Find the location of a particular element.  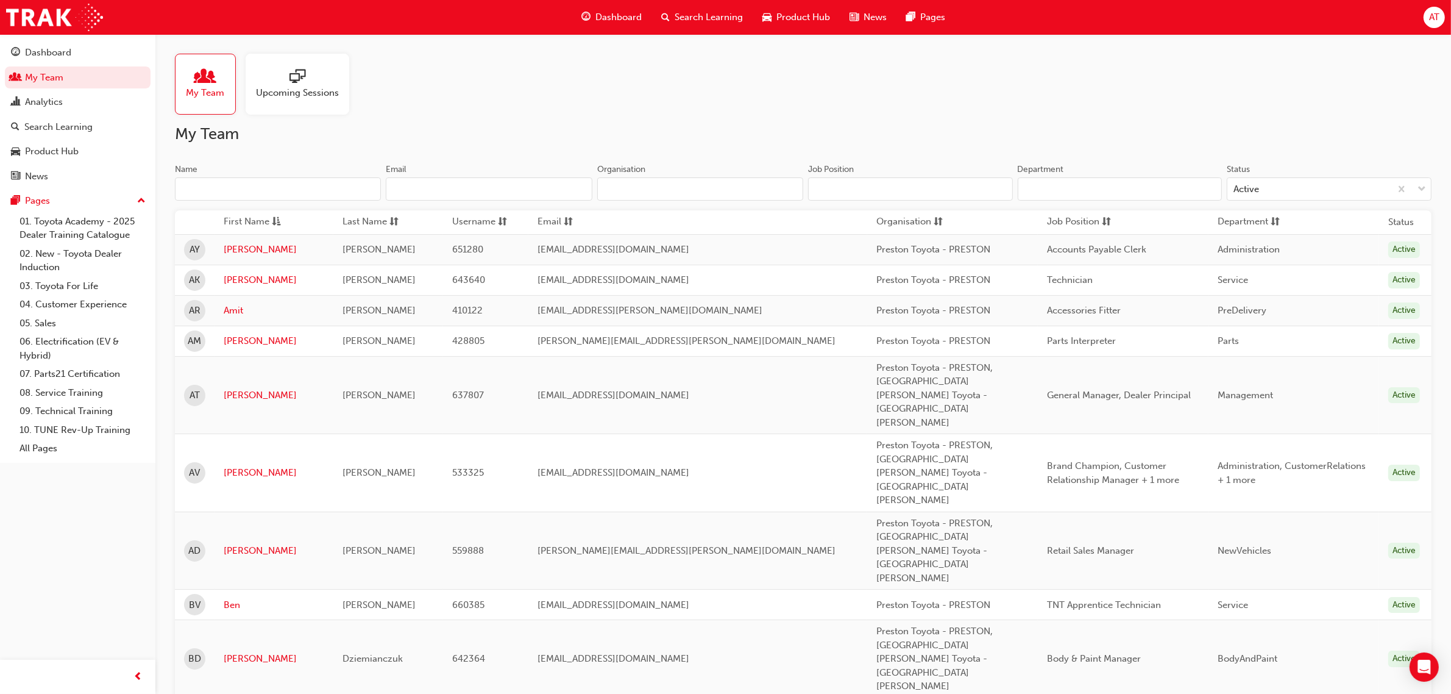

span: Username is located at coordinates (474, 222).